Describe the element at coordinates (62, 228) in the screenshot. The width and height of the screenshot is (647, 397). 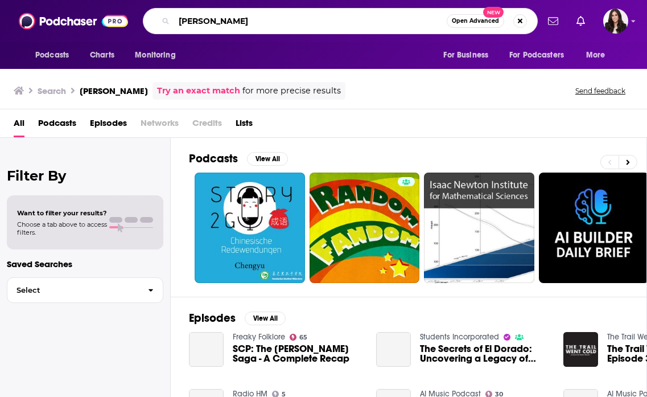
I see `span: Choose a tab above to access filters.` at that location.